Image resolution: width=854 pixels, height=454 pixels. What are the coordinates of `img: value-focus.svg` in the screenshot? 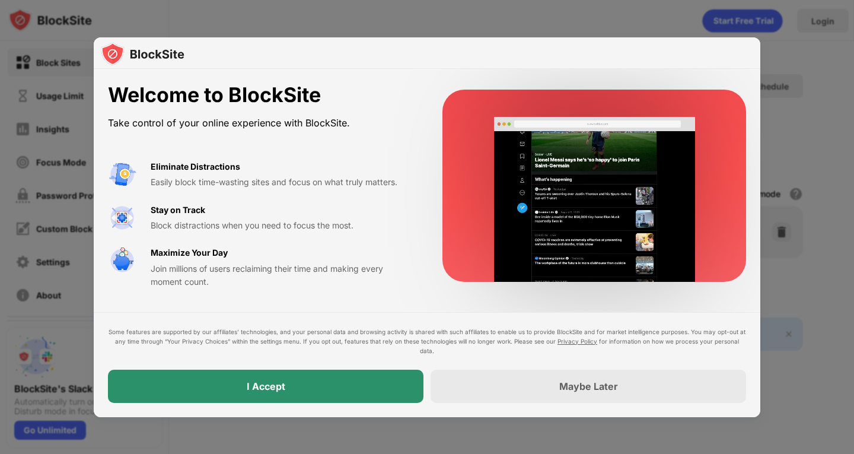 It's located at (122, 218).